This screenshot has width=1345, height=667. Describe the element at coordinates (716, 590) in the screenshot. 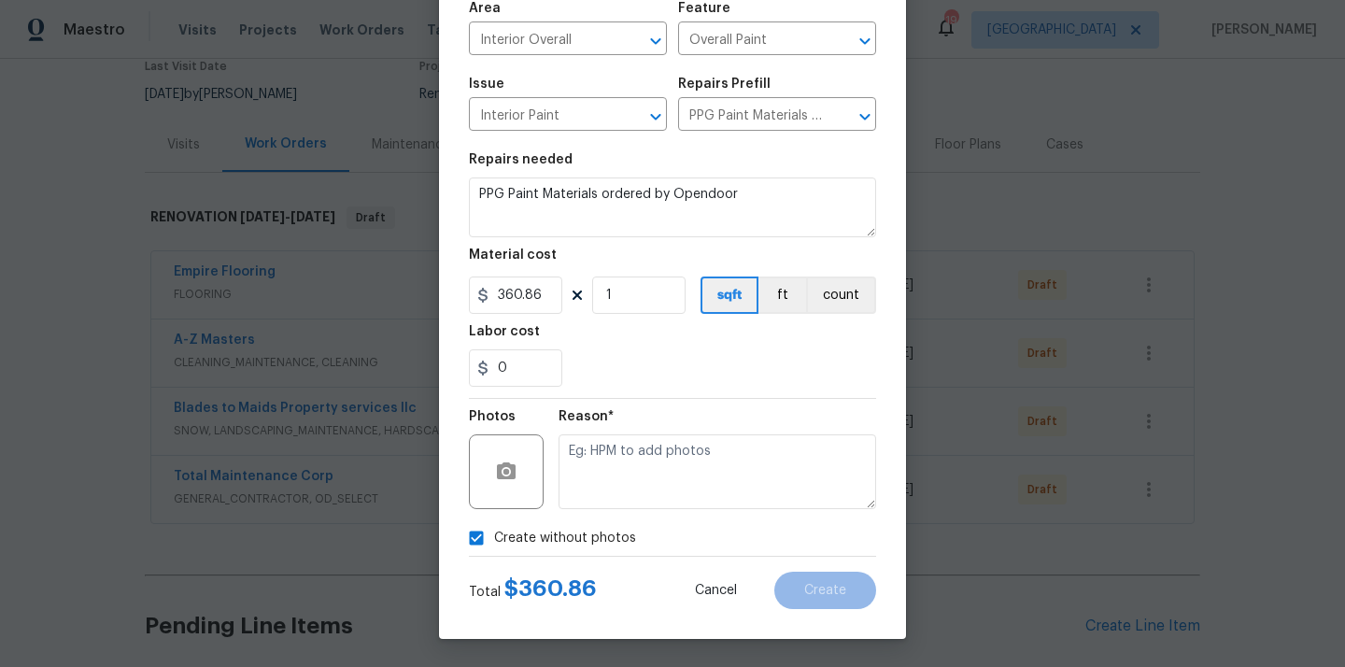

I see `button: Cancel` at that location.